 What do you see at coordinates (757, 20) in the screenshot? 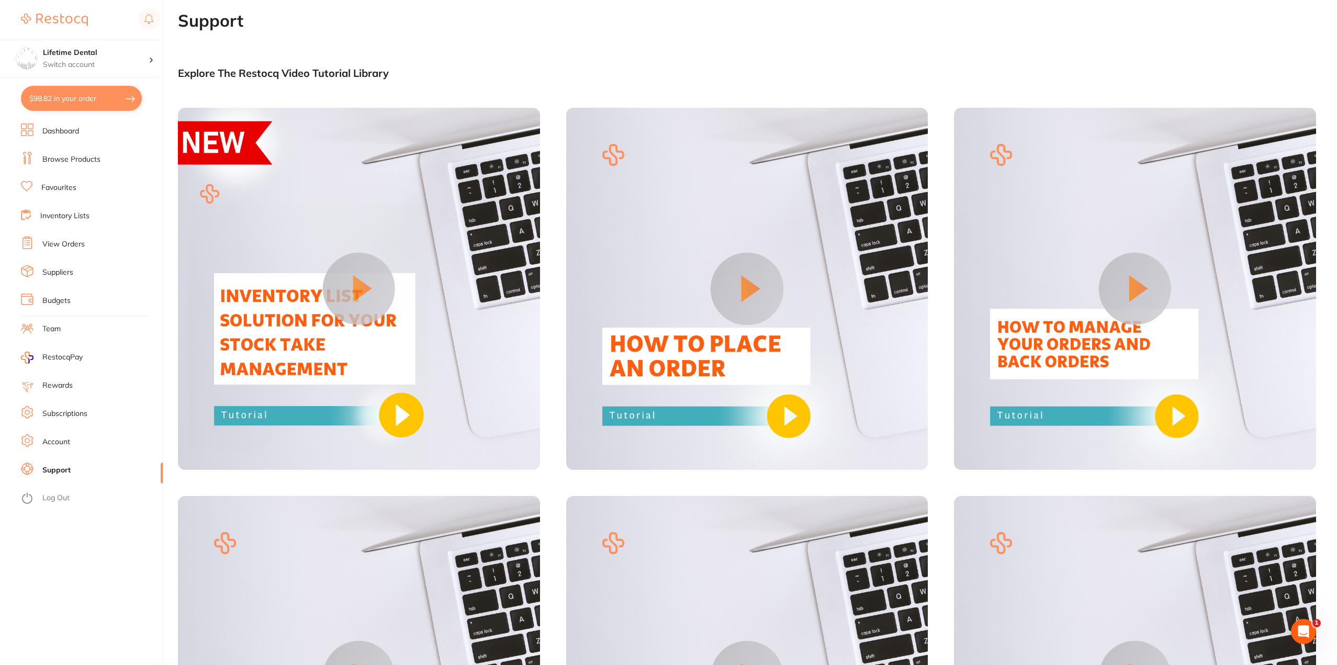
I see `h1: Support` at bounding box center [757, 20].